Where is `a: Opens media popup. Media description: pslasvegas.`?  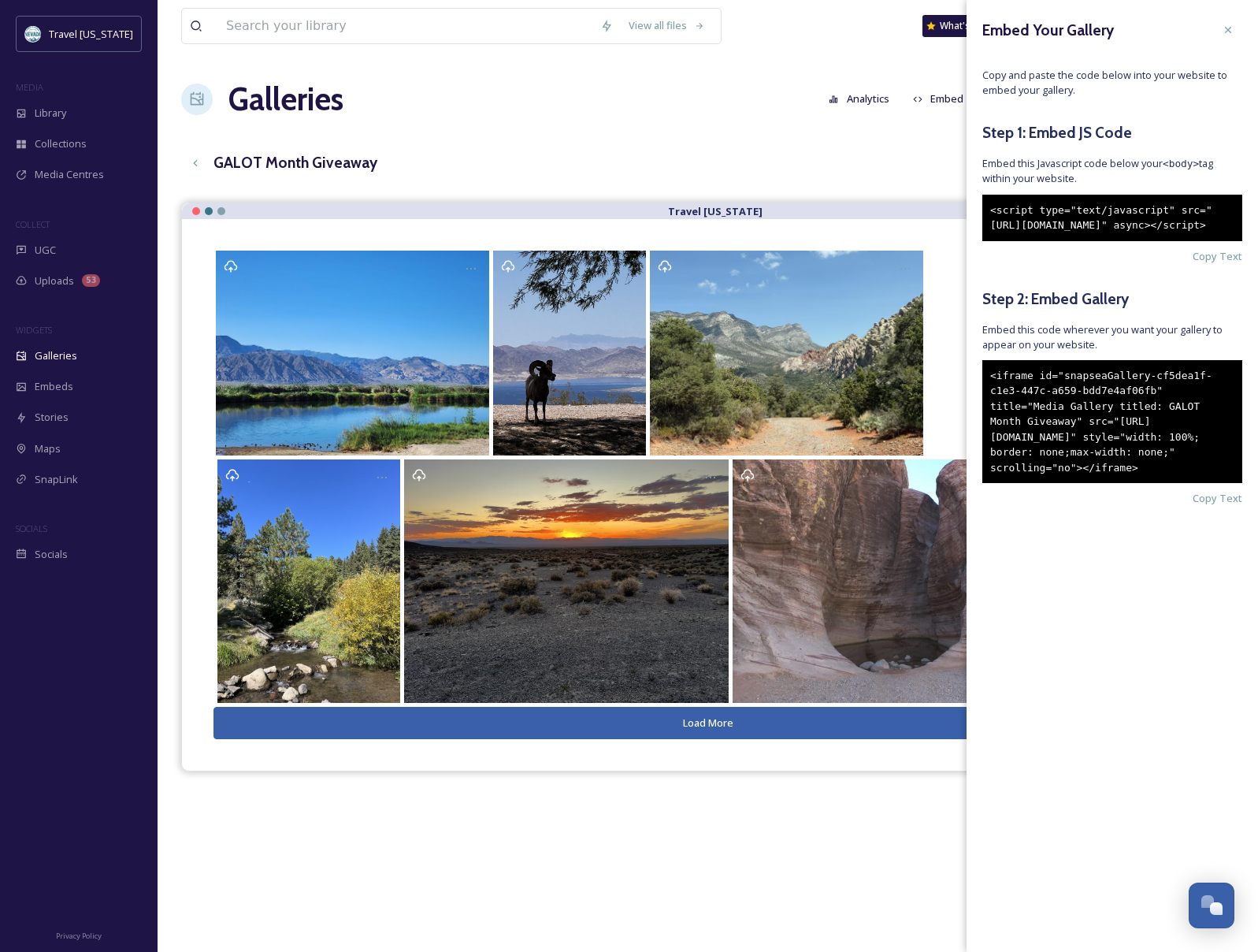 a: Opens media popup. Media description: pslasvegas. is located at coordinates (894, 580).